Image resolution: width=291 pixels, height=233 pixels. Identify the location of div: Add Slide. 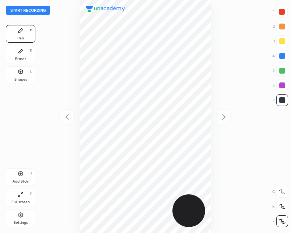
(21, 181).